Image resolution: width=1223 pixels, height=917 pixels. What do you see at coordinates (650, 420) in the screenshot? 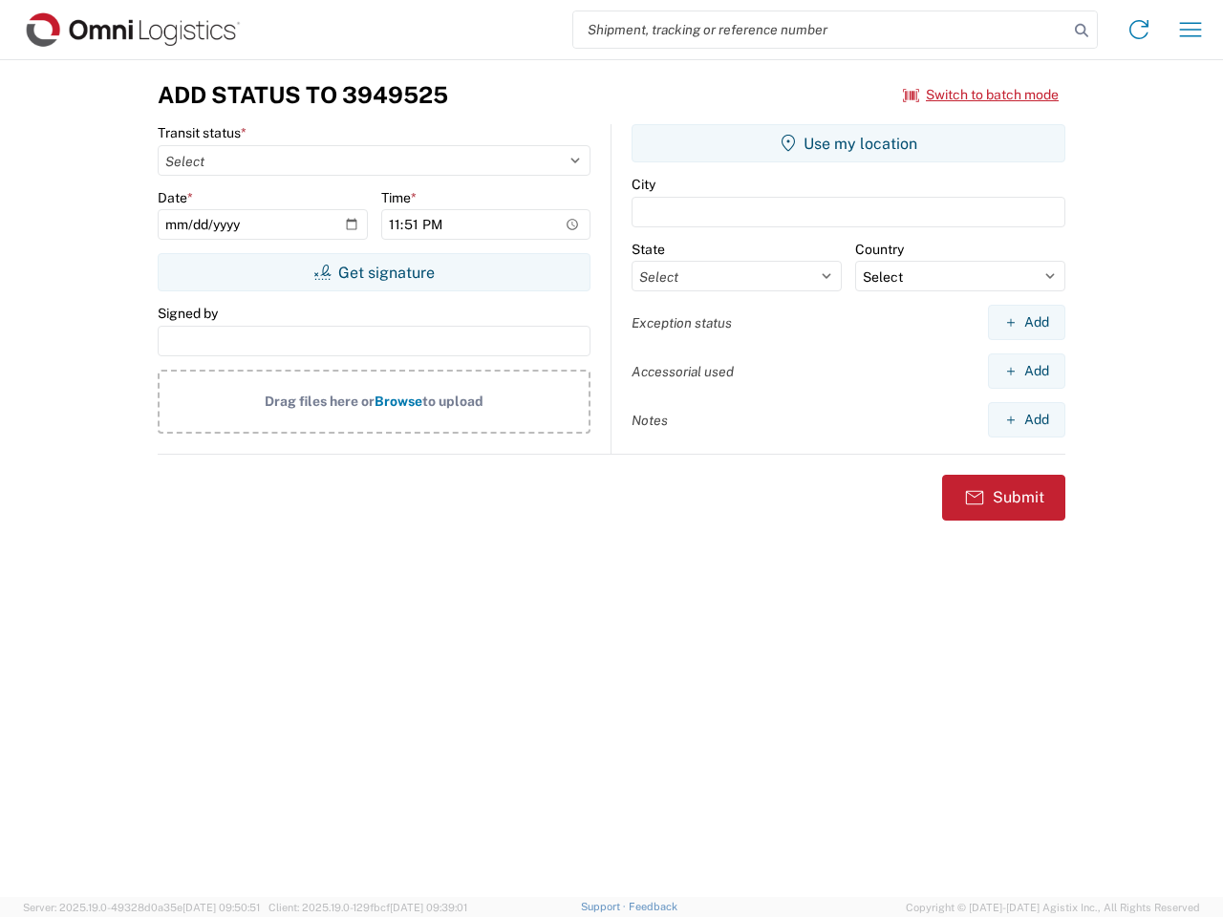
I see `label: Notes` at bounding box center [650, 420].